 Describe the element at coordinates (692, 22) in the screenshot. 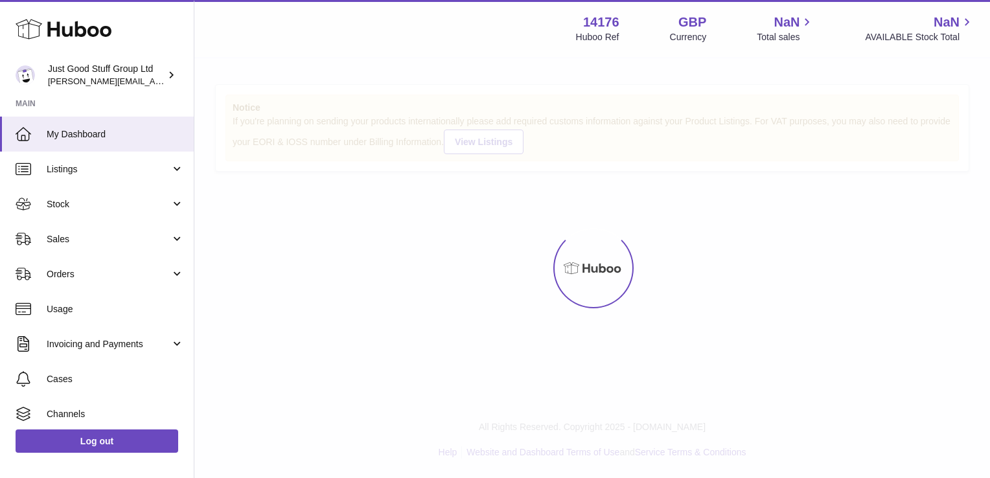

I see `strong: GBP` at that location.